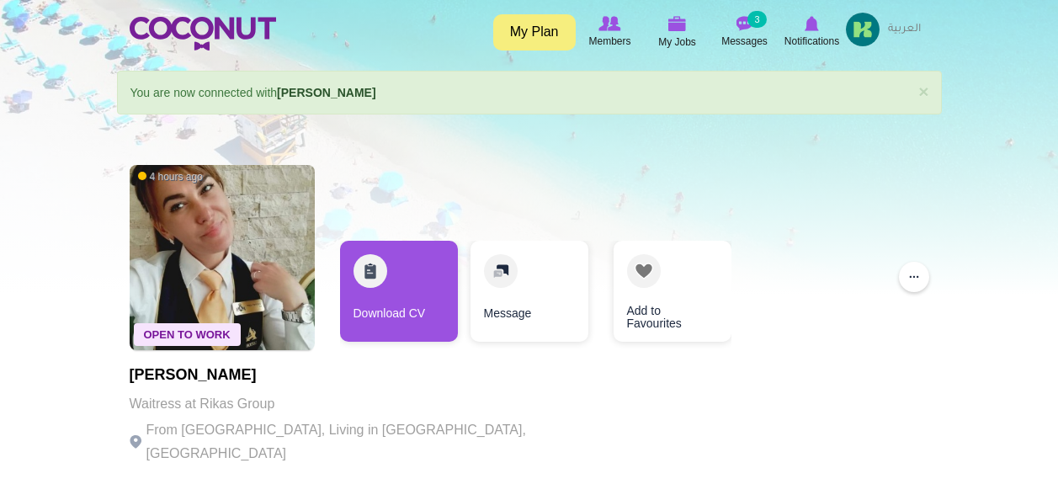  What do you see at coordinates (904, 29) in the screenshot?
I see `a: العربية` at bounding box center [904, 29].